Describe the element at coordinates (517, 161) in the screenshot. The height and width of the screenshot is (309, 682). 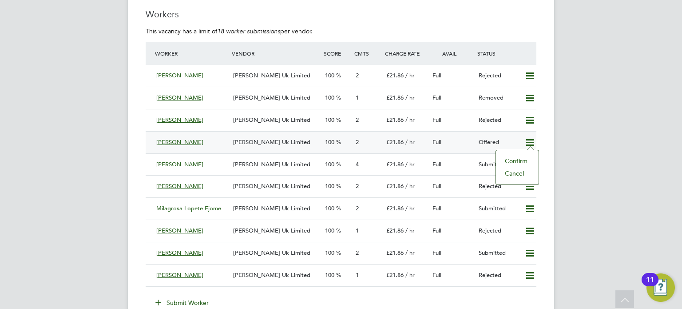
I see `li: Confirm` at that location.